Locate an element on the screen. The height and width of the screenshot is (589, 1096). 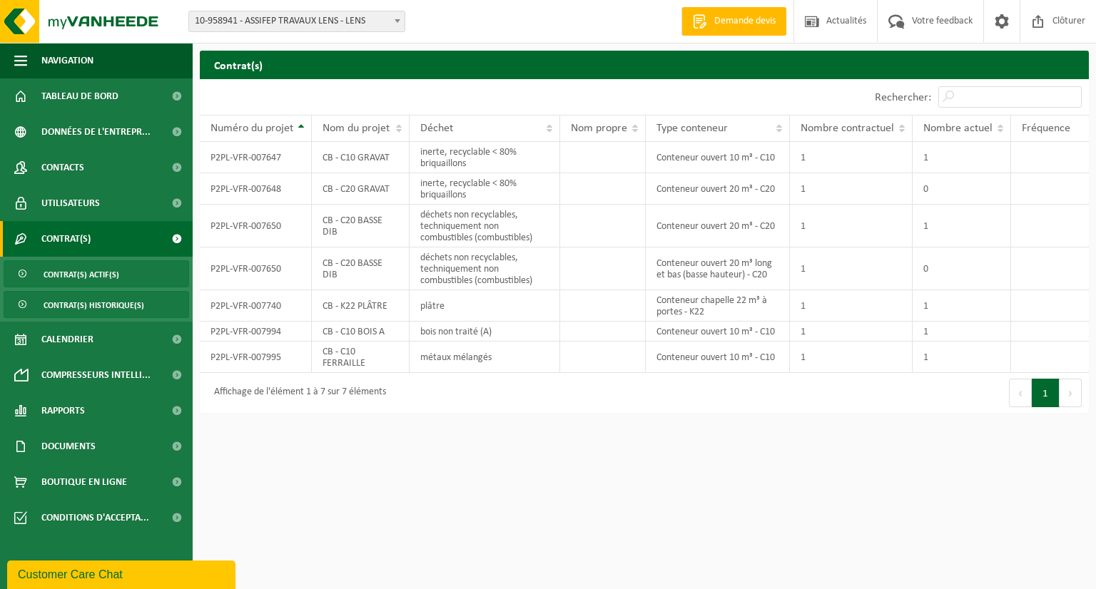
td: CB - C10 BOIS A is located at coordinates (360, 332).